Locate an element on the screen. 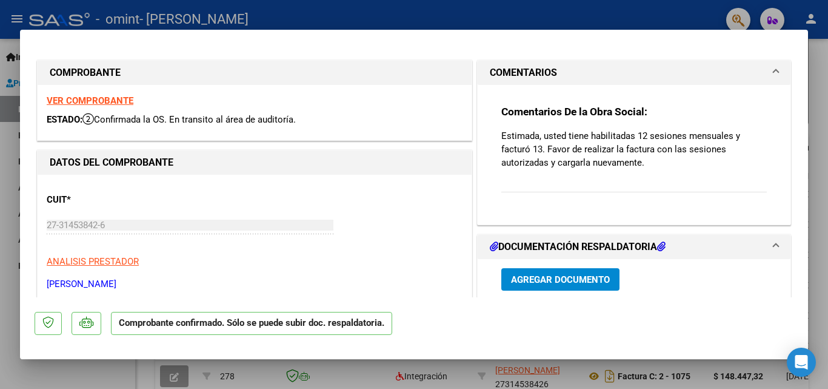 The height and width of the screenshot is (389, 828). h1: COMENTARIOS is located at coordinates (523, 73).